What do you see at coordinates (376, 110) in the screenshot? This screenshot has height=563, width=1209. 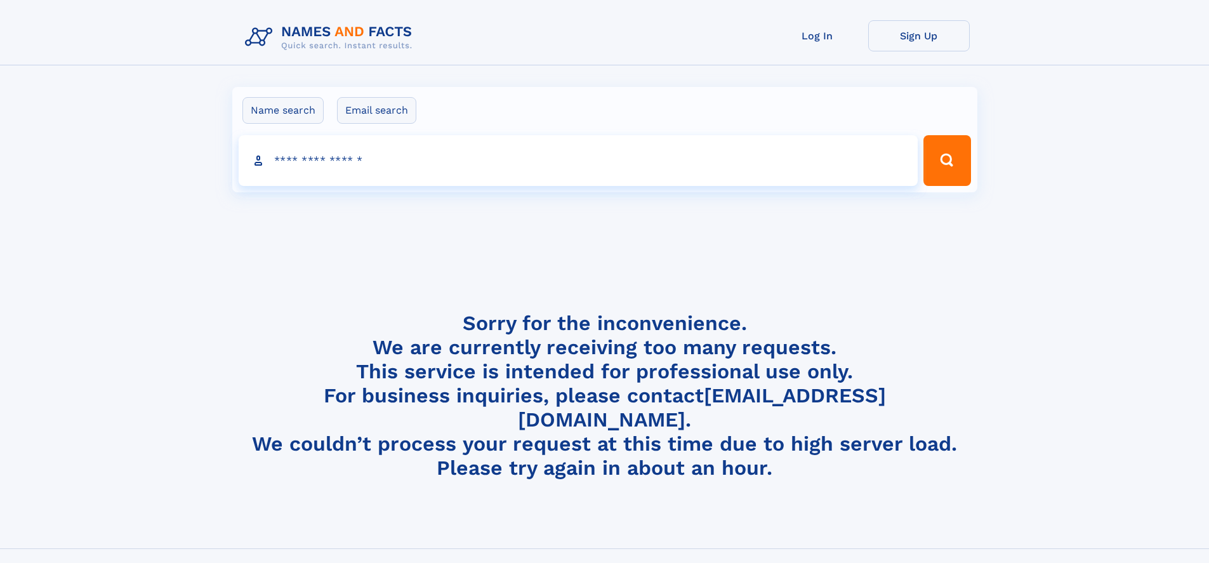 I see `label: Email search` at bounding box center [376, 110].